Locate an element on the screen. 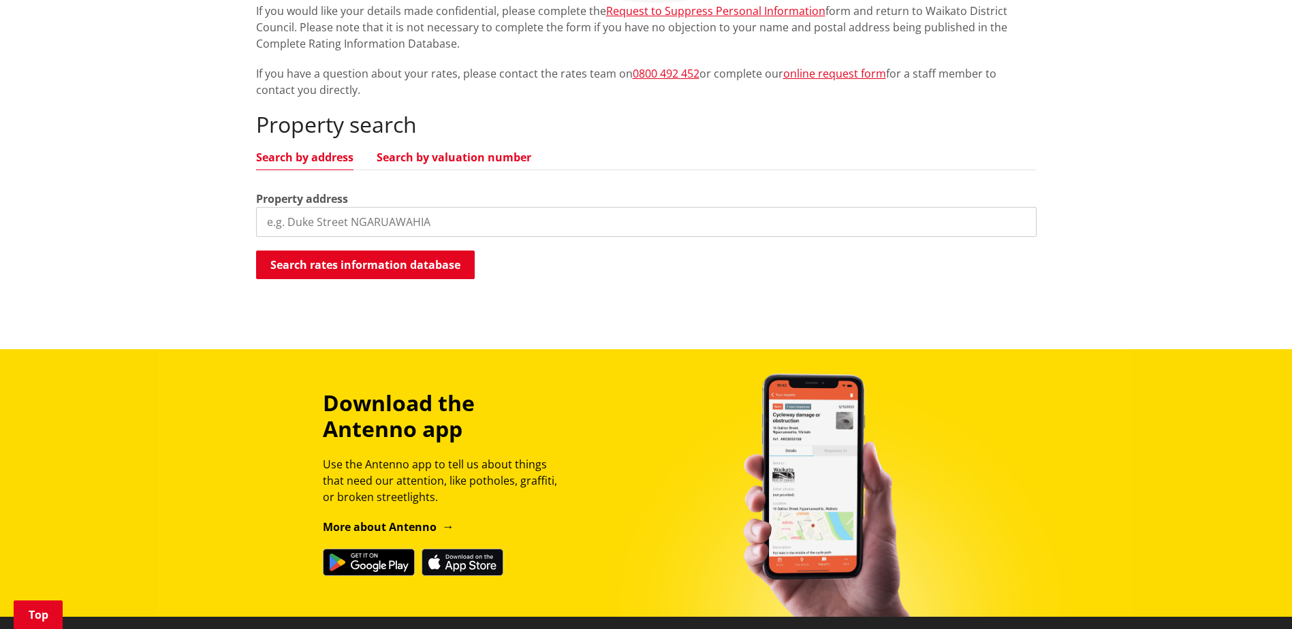  h2: Property search is located at coordinates (646, 125).